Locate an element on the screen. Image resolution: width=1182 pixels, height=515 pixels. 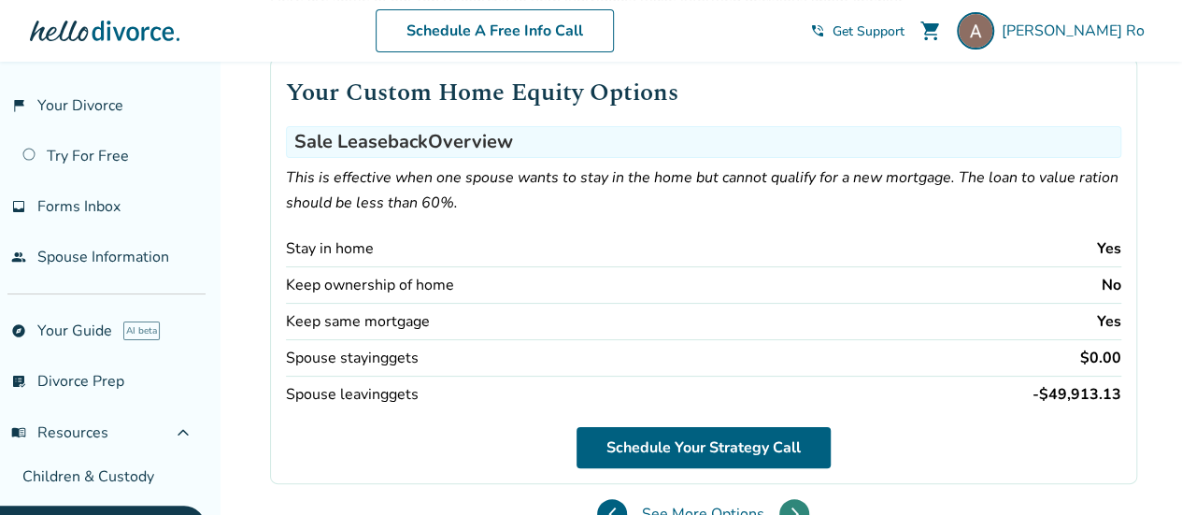
p: This is effective when one spouse wants to stay in the home but cannot qualify for a new mortgage... is located at coordinates (703, 191).